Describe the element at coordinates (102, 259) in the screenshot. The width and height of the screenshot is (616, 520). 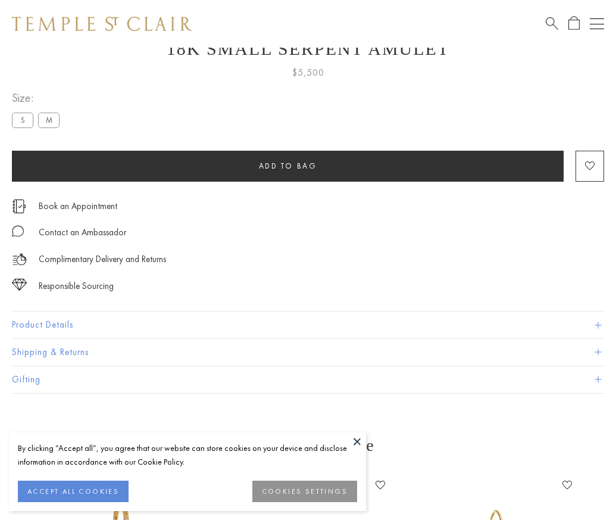
I see `p: Complimentary Delivery and Returns` at that location.